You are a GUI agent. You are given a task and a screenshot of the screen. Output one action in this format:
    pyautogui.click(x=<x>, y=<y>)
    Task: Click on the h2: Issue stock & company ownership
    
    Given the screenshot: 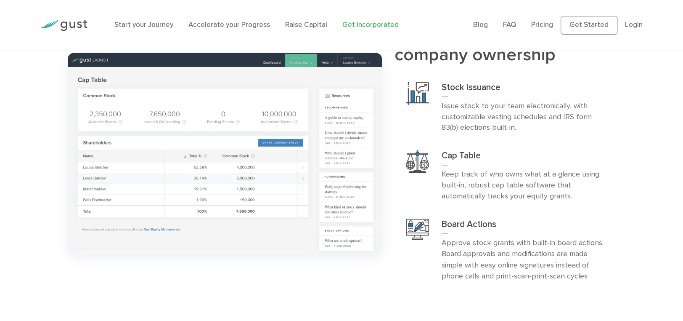 What is the action you would take?
    pyautogui.click(x=505, y=45)
    